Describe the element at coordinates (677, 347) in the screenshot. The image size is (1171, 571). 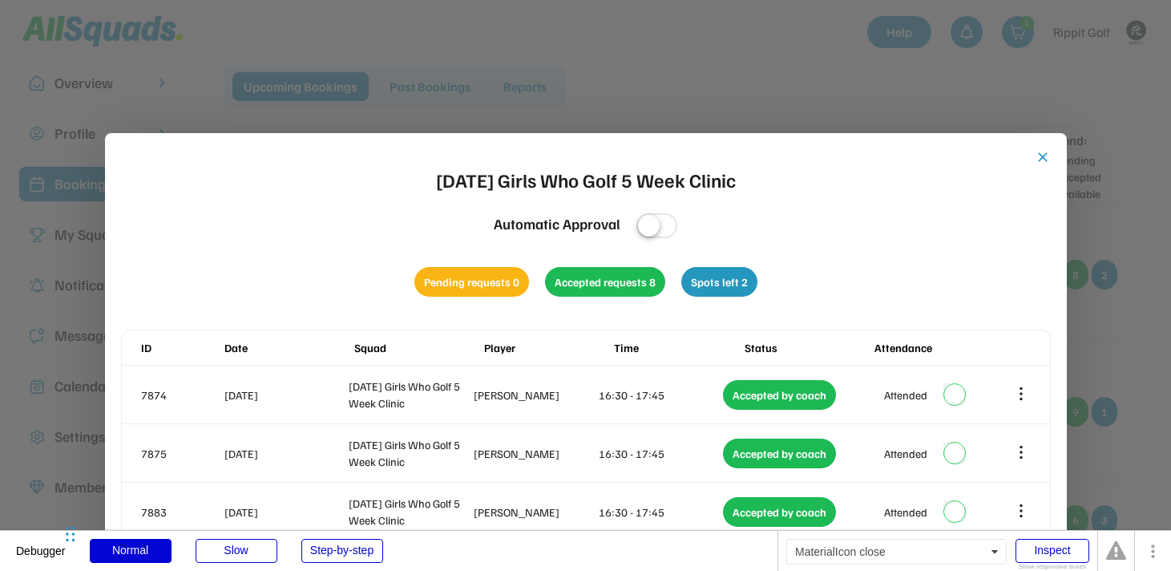
I see `div: Time` at that location.